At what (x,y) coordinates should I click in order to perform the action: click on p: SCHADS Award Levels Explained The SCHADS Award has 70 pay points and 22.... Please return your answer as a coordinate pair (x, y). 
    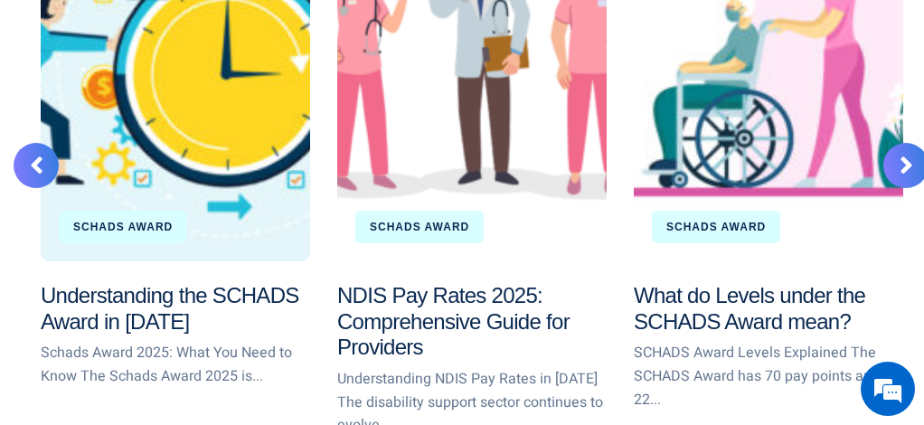
    Looking at the image, I should click on (769, 376).